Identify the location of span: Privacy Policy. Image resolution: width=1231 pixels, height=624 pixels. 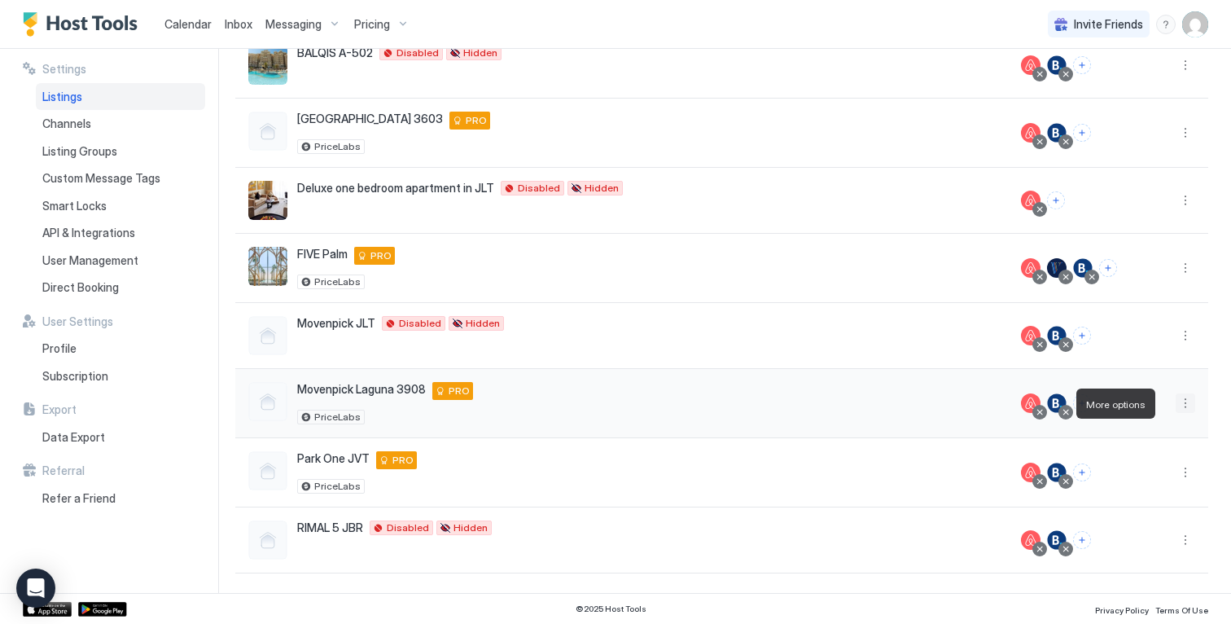
(1122, 610).